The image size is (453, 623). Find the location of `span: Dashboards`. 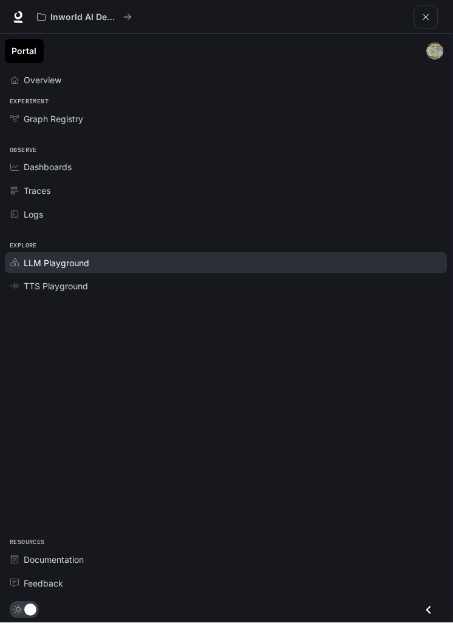

span: Dashboards is located at coordinates (47, 166).